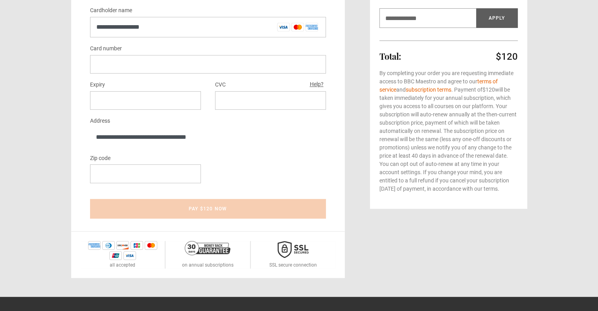 This screenshot has width=598, height=311. Describe the element at coordinates (151, 245) in the screenshot. I see `img: mastercard` at that location.